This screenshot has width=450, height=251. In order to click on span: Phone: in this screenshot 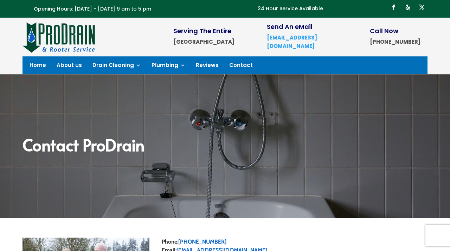, I will do `click(170, 241)`.